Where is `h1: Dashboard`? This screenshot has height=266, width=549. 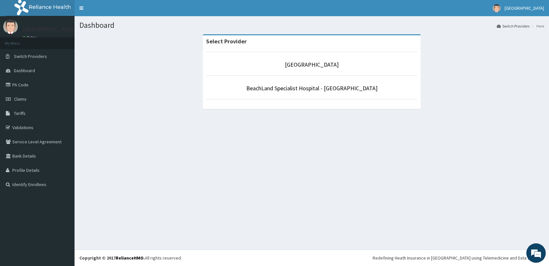 h1: Dashboard is located at coordinates (311, 25).